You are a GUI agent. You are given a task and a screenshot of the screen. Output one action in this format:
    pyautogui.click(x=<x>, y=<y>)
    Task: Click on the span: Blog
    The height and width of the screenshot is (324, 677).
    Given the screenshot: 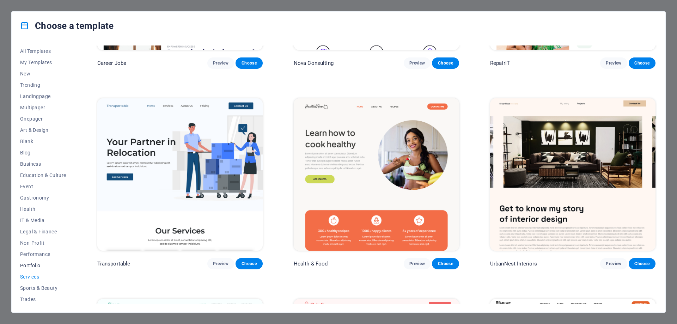 What is the action you would take?
    pyautogui.click(x=43, y=153)
    